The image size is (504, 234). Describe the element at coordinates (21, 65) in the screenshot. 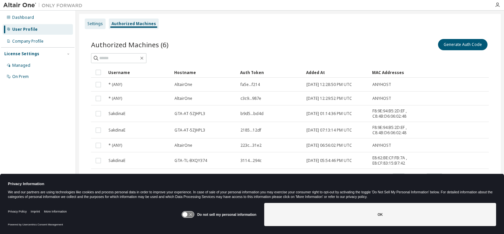

I see `div: Managed` at that location.